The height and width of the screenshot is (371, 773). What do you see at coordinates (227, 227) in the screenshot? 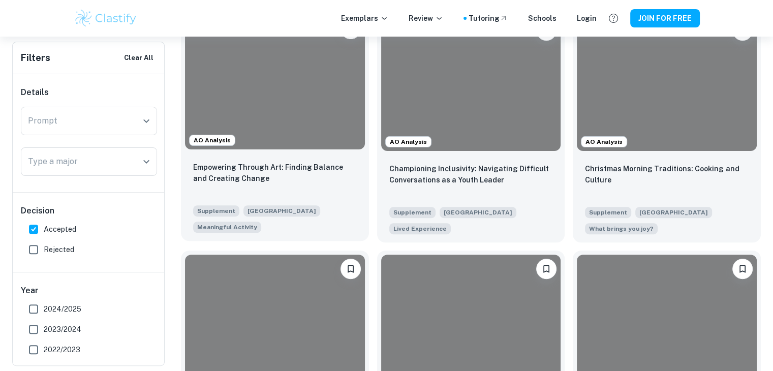
I see `span: Meaningful Activity` at bounding box center [227, 227].